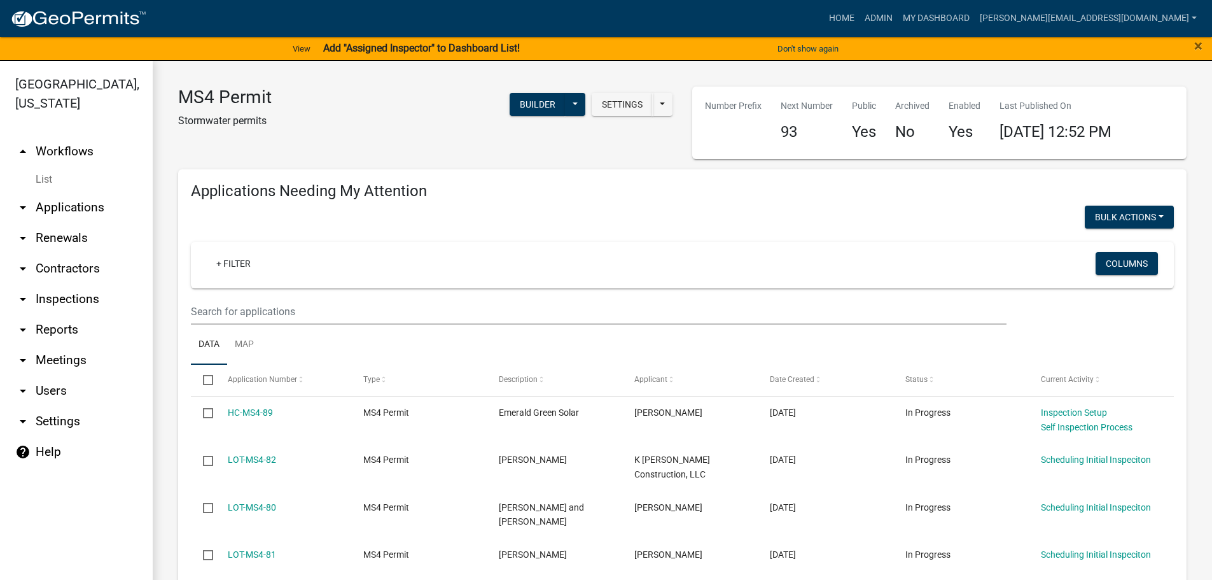 The height and width of the screenshot is (580, 1212). Describe the element at coordinates (807, 132) in the screenshot. I see `h4: 93` at that location.